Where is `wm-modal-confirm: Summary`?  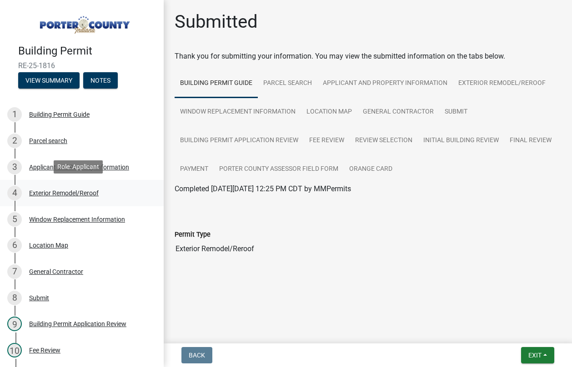
wm-modal-confirm: Summary is located at coordinates (49, 81).